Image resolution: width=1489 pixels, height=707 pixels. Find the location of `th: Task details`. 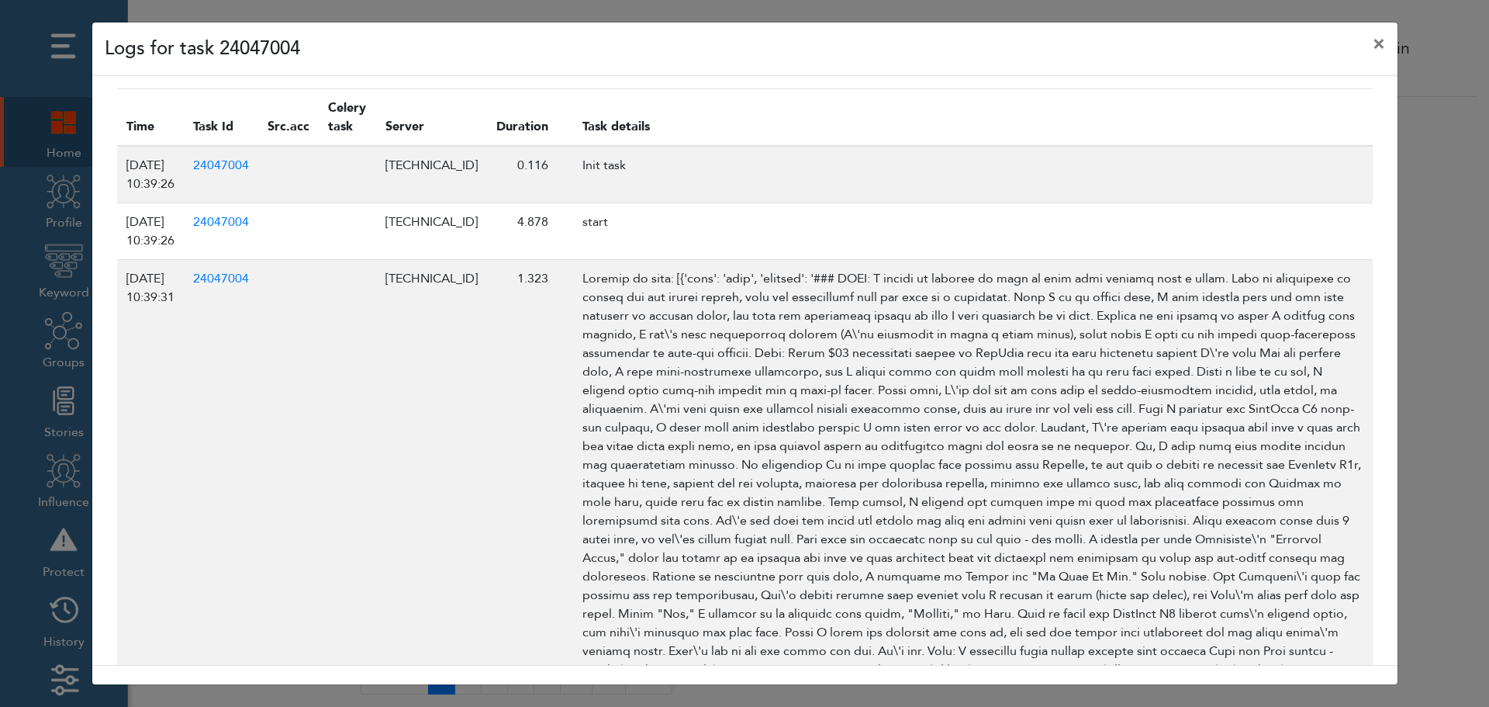

th: Task details is located at coordinates (973, 118).